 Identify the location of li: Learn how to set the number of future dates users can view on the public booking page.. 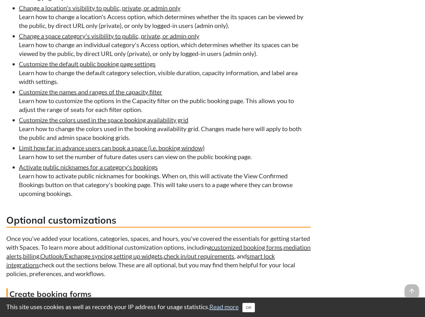
(165, 152).